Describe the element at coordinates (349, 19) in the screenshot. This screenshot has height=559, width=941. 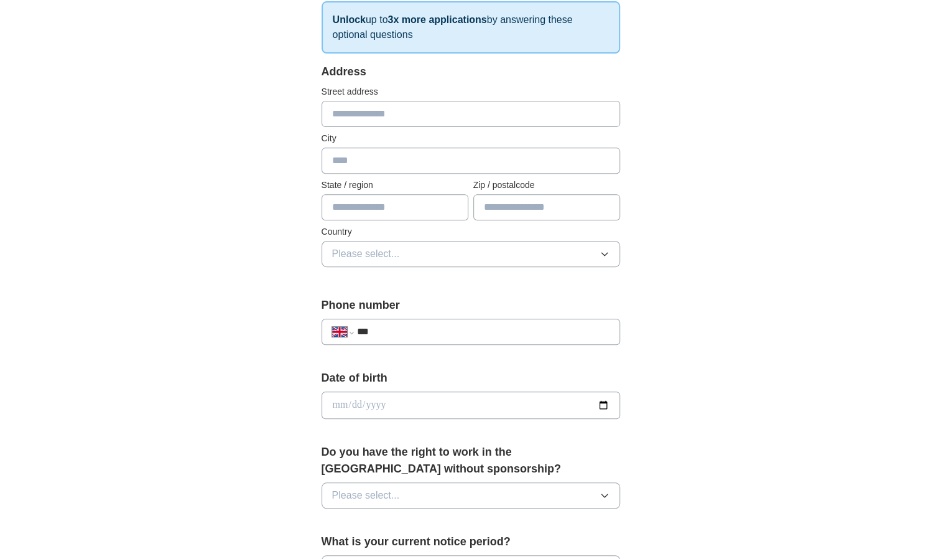
I see `strong: Unlock` at that location.